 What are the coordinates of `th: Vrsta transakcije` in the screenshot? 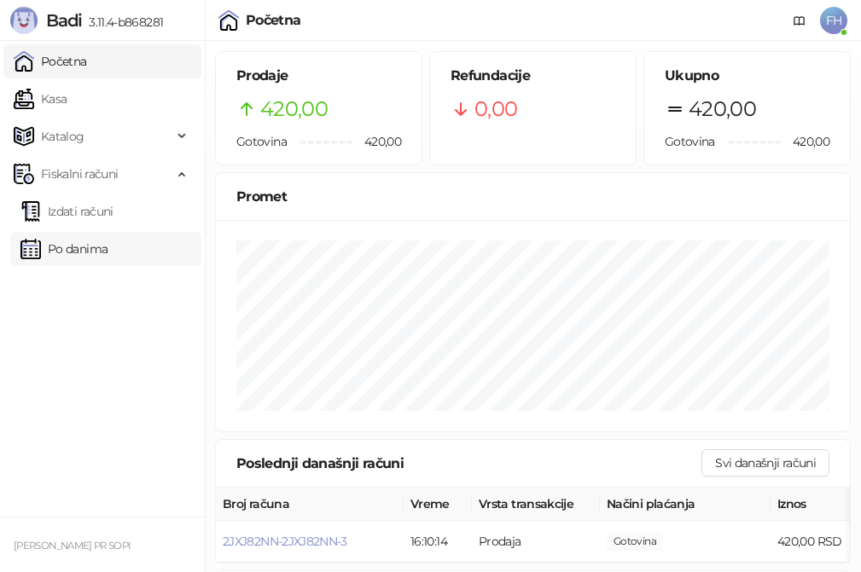 It's located at (536, 504).